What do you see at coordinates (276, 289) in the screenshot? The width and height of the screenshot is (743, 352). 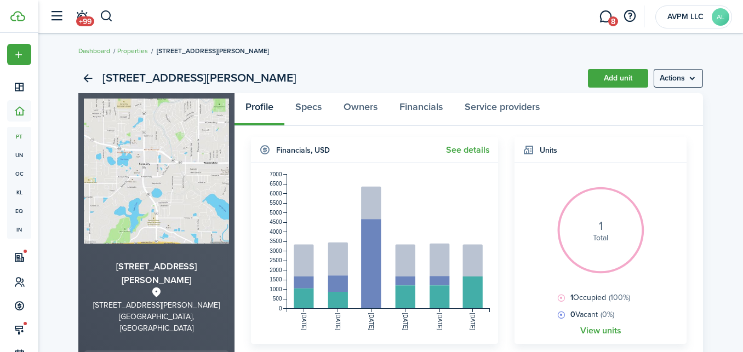 I see `tspan: 1000` at bounding box center [276, 289].